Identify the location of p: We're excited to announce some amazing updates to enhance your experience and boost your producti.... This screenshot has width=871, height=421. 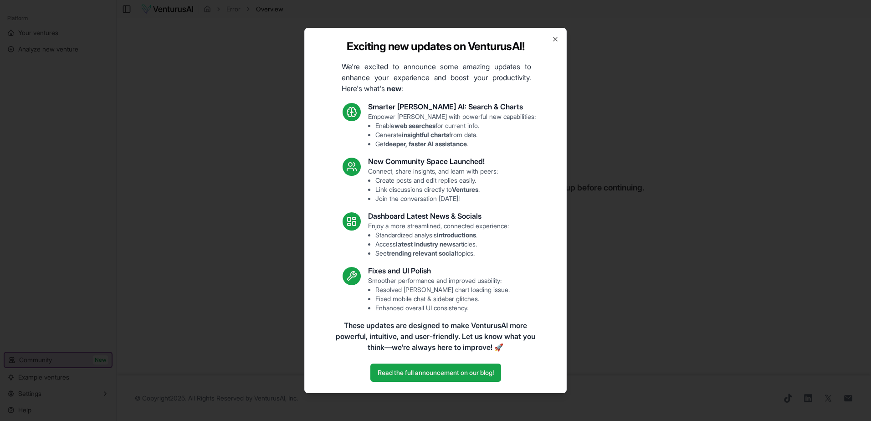
(437, 77).